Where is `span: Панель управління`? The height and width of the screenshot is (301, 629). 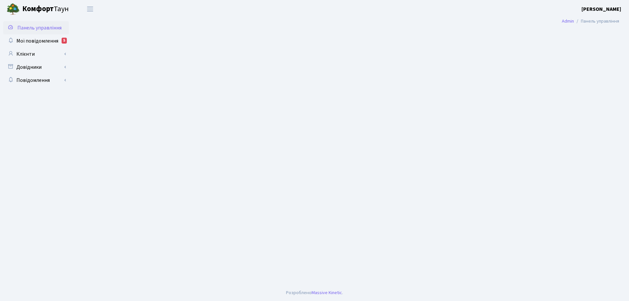 span: Панель управління is located at coordinates (39, 28).